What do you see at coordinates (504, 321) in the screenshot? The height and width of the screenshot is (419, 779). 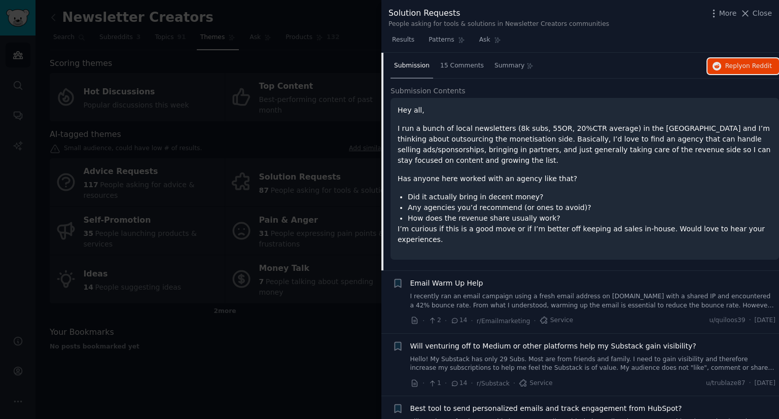 I see `span: r/Emailmarketing` at bounding box center [504, 321].